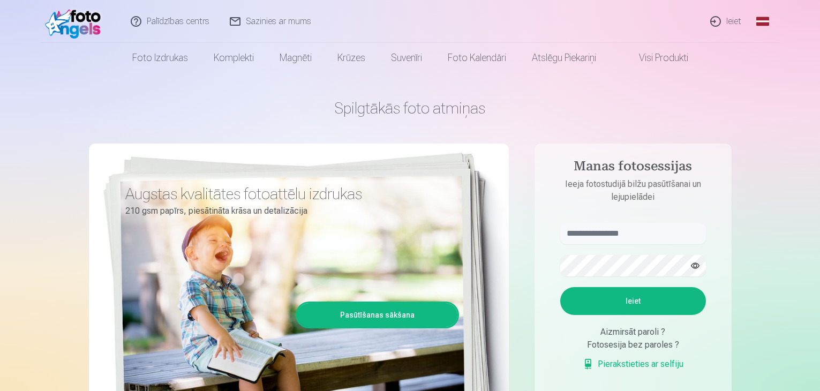 Image resolution: width=820 pixels, height=391 pixels. I want to click on a: Pierakstieties ar selfiju, so click(633, 364).